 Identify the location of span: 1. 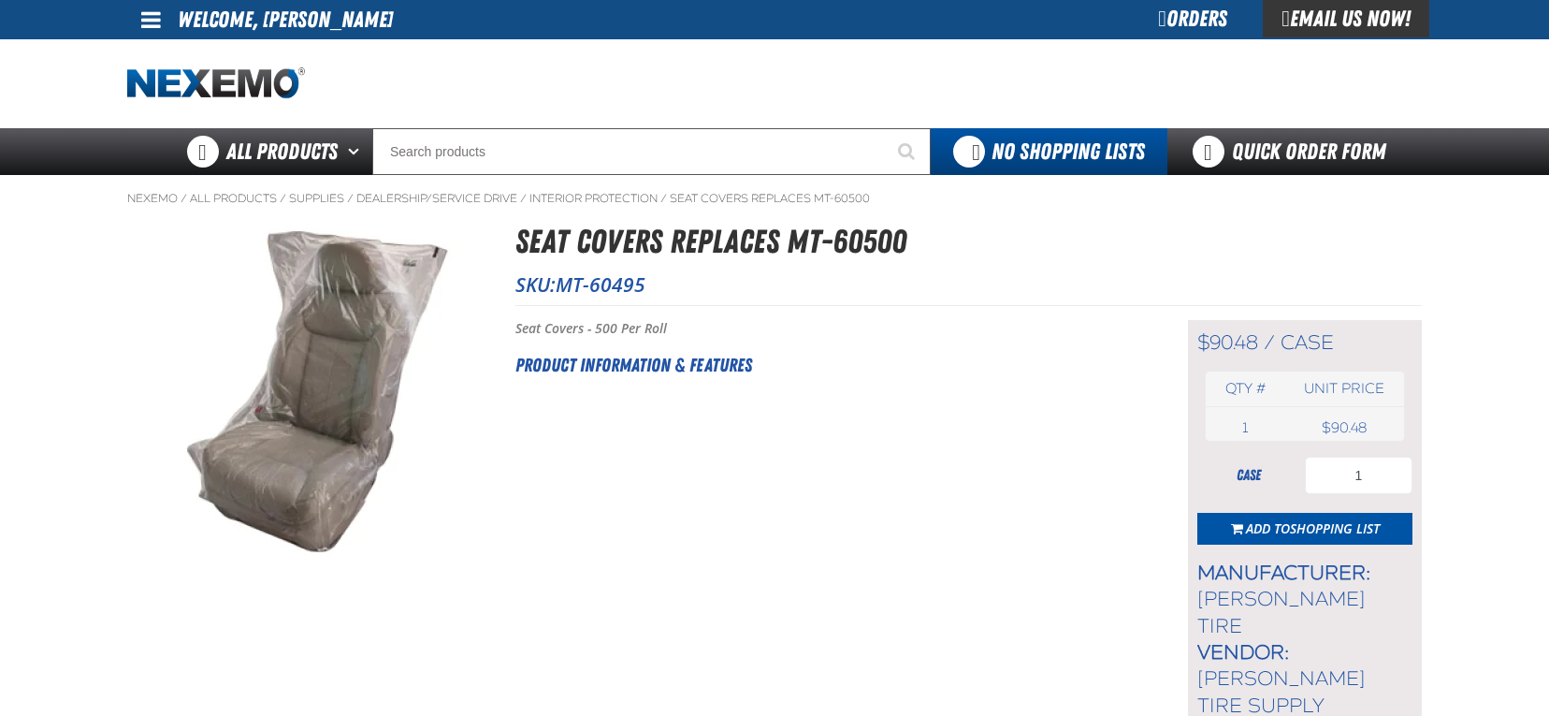
(1245, 428).